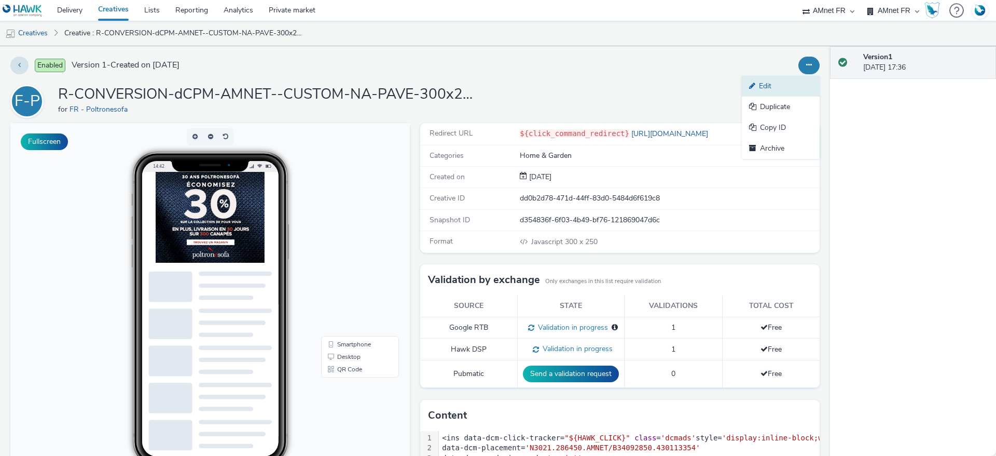 This screenshot has height=456, width=996. Describe the element at coordinates (427, 448) in the screenshot. I see `div: 2` at that location.